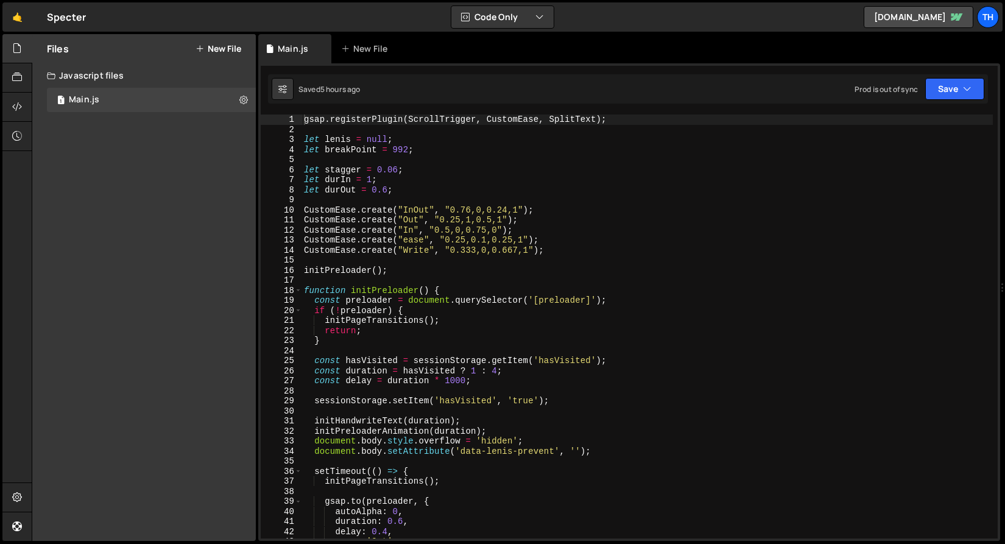  Describe the element at coordinates (282, 361) in the screenshot. I see `div: 25` at that location.